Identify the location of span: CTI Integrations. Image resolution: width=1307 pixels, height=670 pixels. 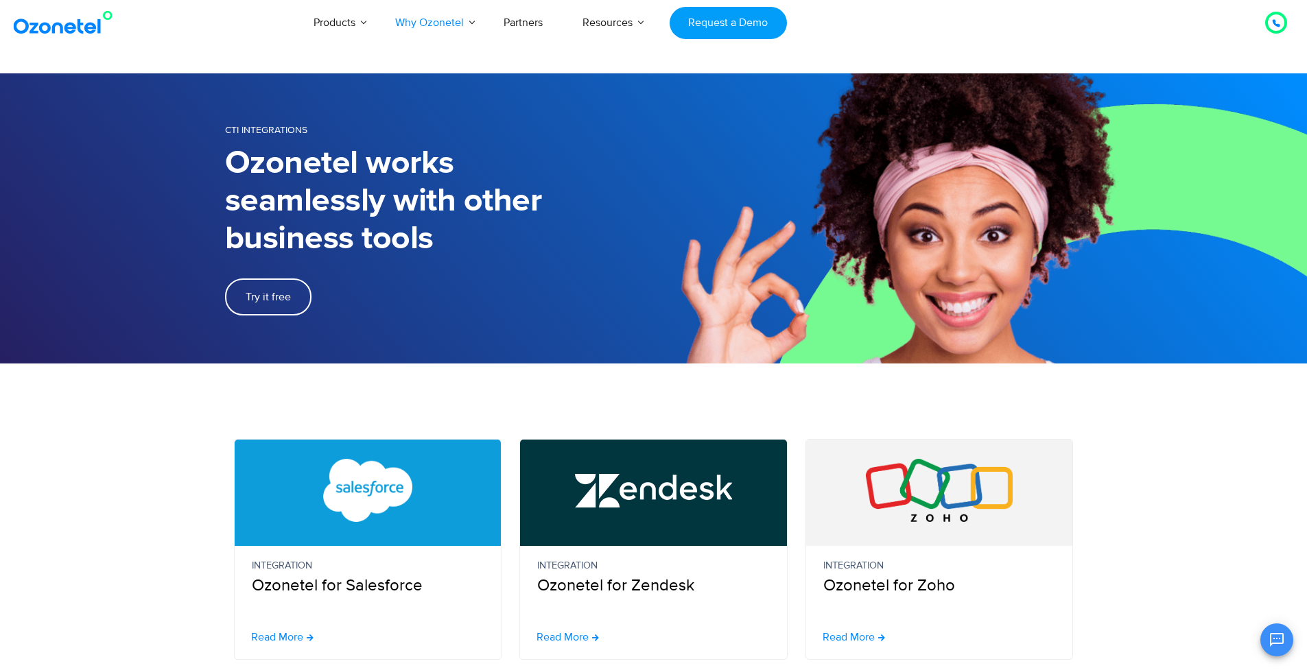
(266, 130).